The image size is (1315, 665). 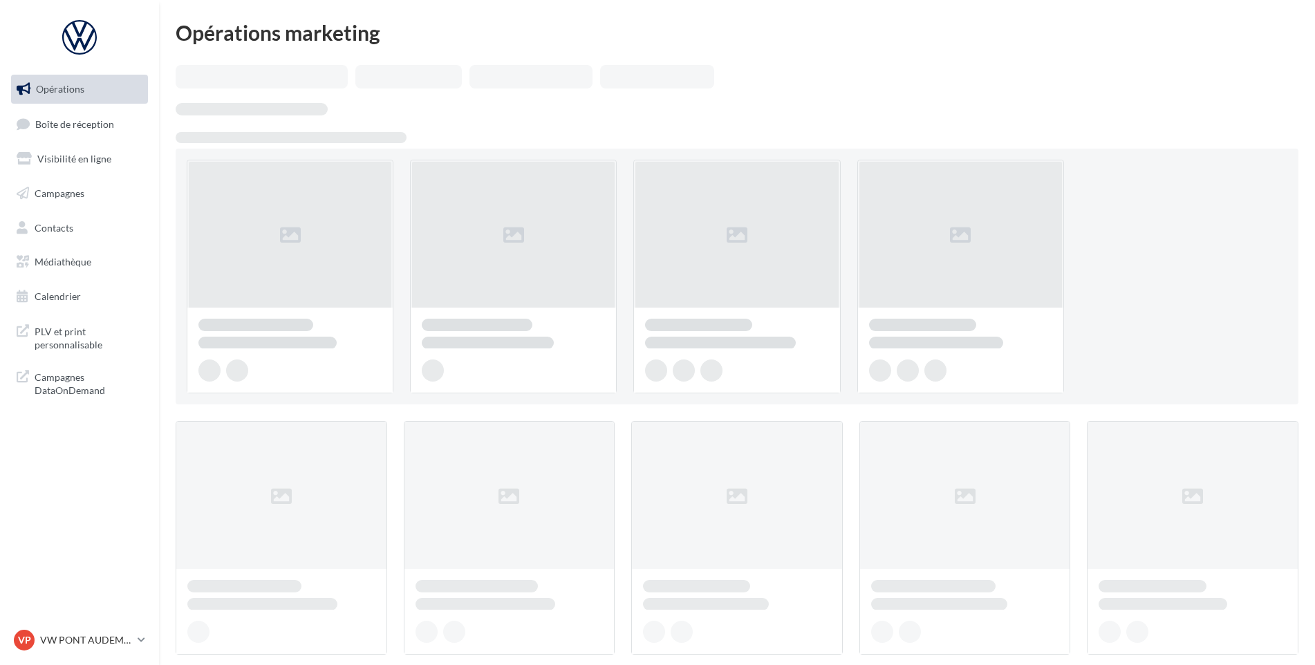 What do you see at coordinates (63, 261) in the screenshot?
I see `span: Médiathèque` at bounding box center [63, 261].